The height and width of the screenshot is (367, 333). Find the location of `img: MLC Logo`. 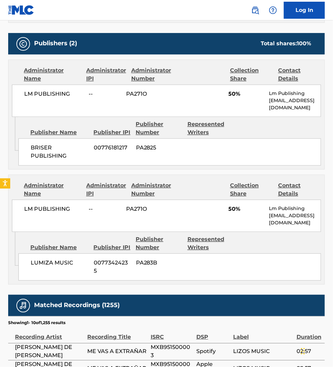

img: MLC Logo is located at coordinates (21, 10).